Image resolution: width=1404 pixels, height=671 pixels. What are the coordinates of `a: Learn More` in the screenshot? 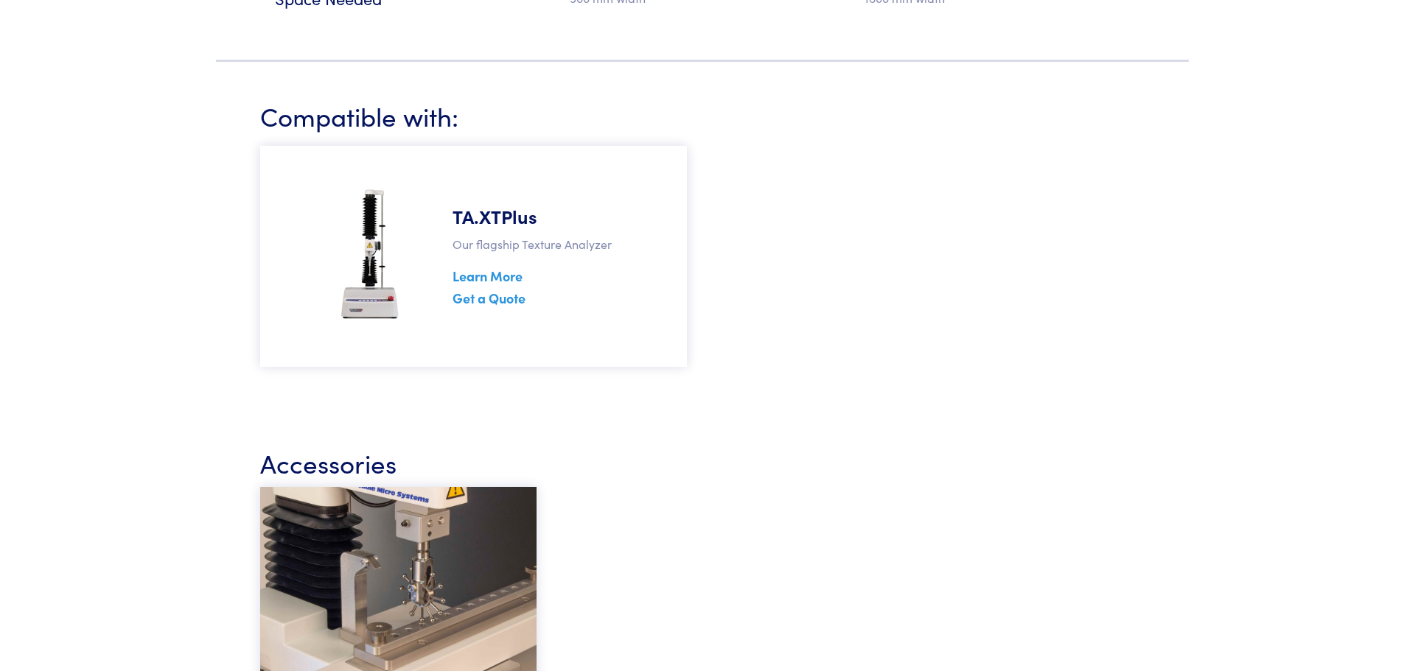 It's located at (487, 276).